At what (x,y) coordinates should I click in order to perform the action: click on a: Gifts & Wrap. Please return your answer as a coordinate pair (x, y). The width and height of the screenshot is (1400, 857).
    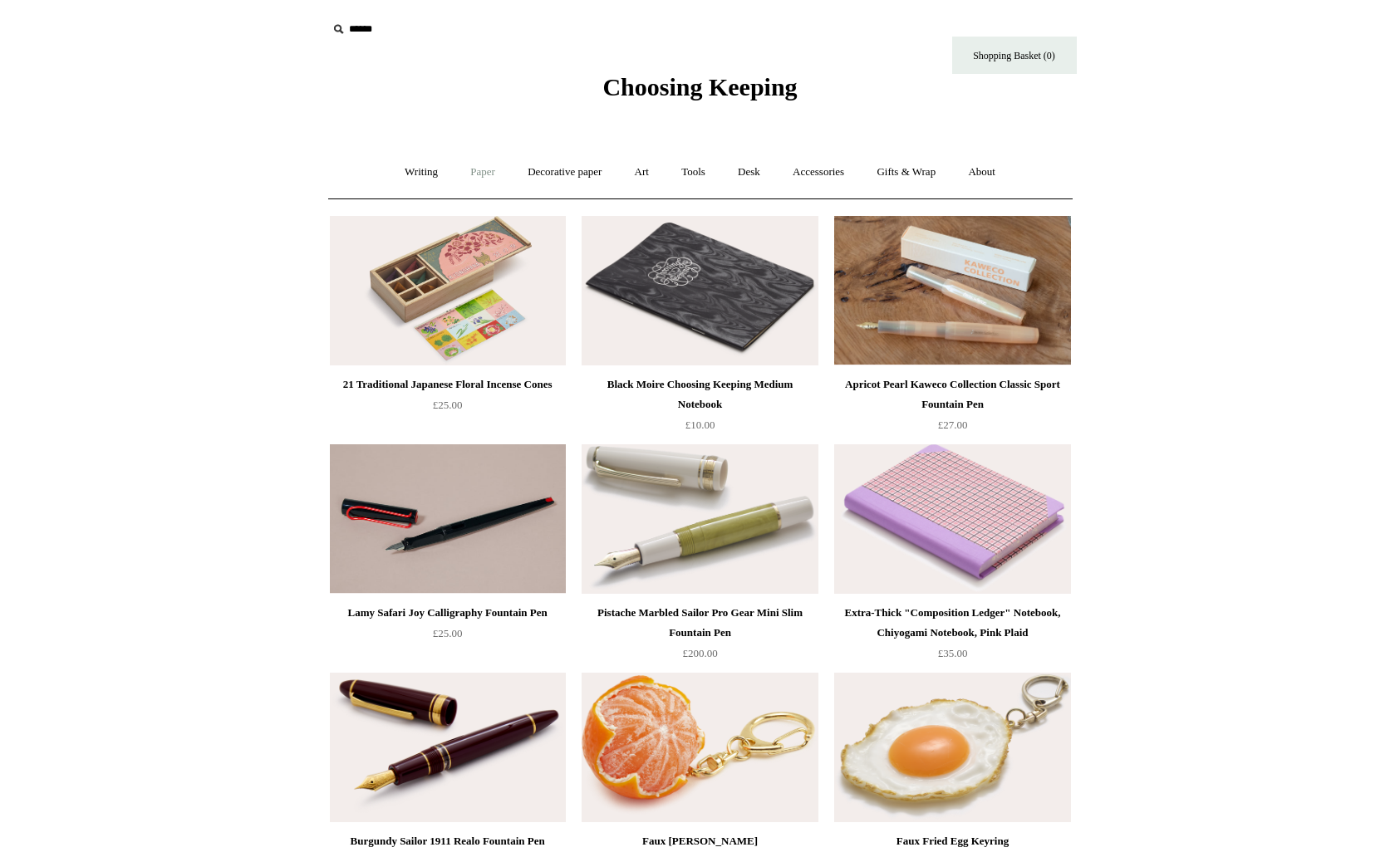
    Looking at the image, I should click on (906, 172).